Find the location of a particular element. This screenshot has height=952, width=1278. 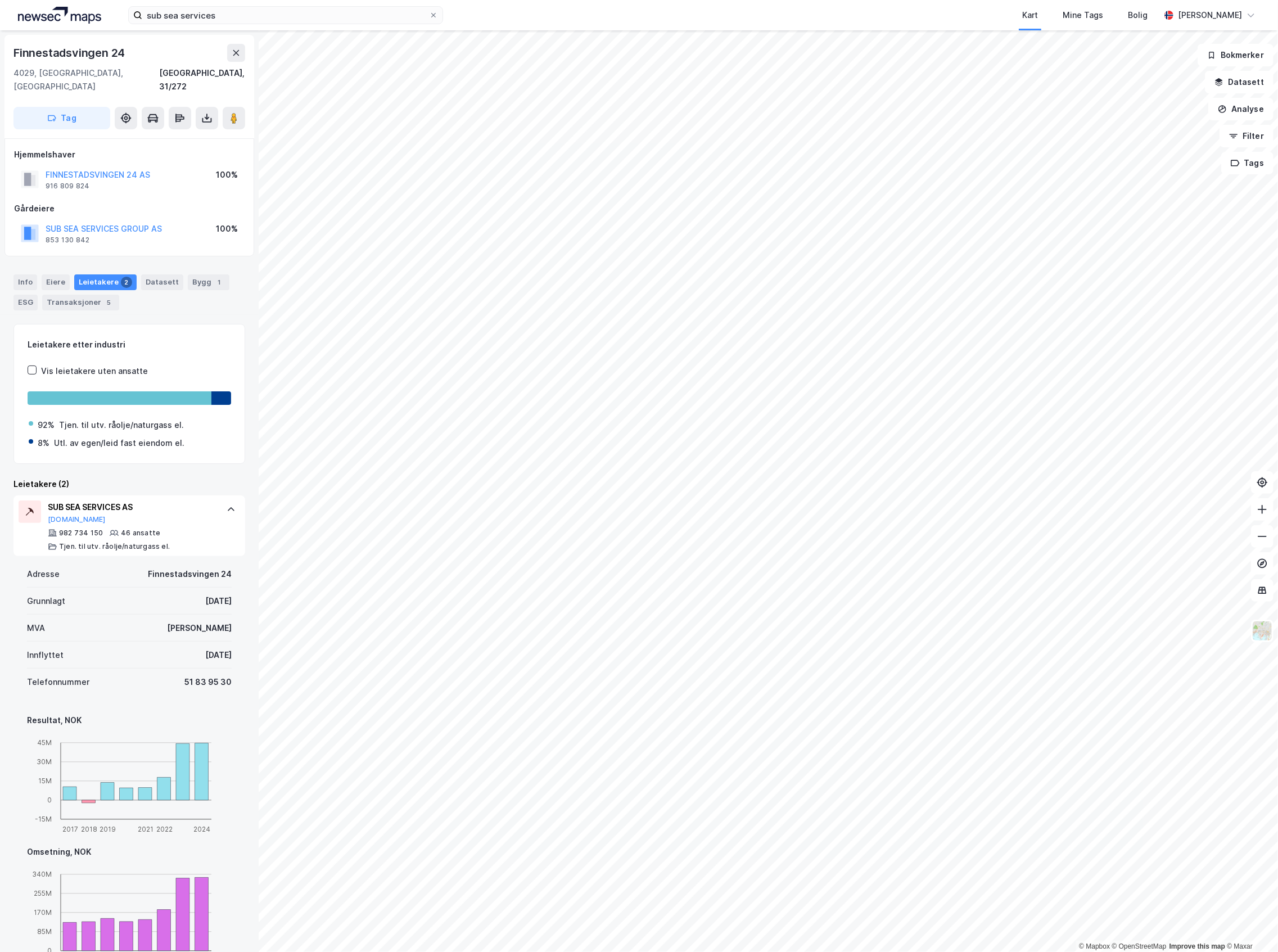

div: SUB SEA SERVICES AS is located at coordinates (132, 507).